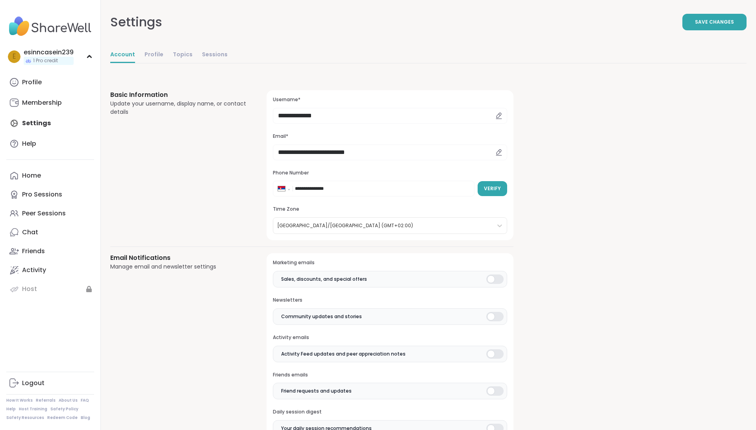  Describe the element at coordinates (85, 401) in the screenshot. I see `a: FAQ` at that location.